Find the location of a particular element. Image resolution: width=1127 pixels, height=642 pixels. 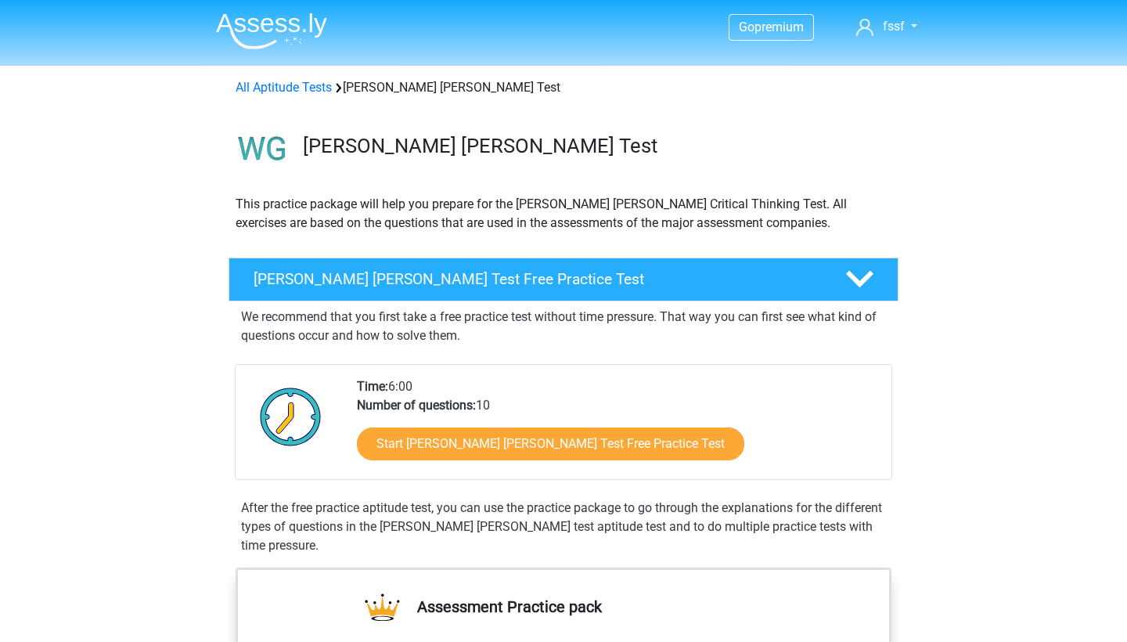

div: After the free practice aptitude test, you can use the practice package to go through the explana... is located at coordinates (564, 527).